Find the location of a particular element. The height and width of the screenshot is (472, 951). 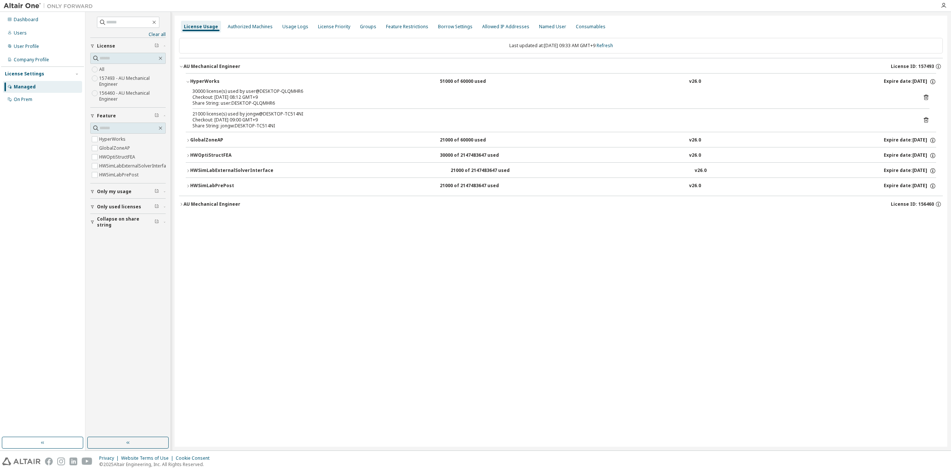

div: GlobalZoneAP is located at coordinates (224, 140).